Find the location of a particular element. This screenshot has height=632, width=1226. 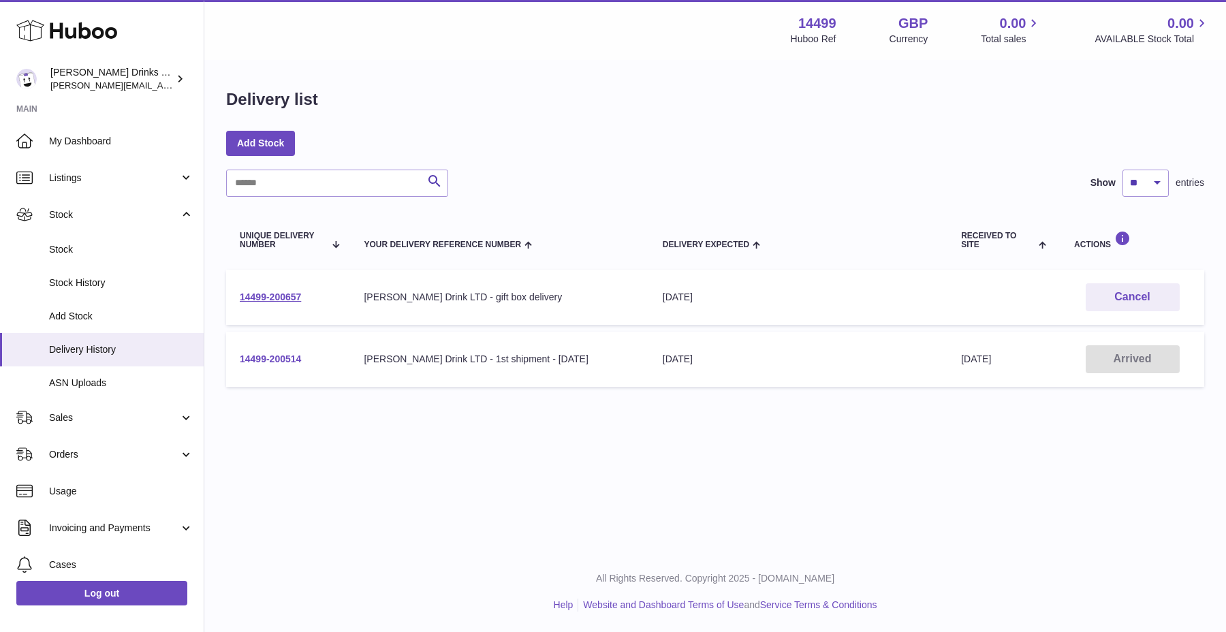

span: Delivery History is located at coordinates (121, 349).